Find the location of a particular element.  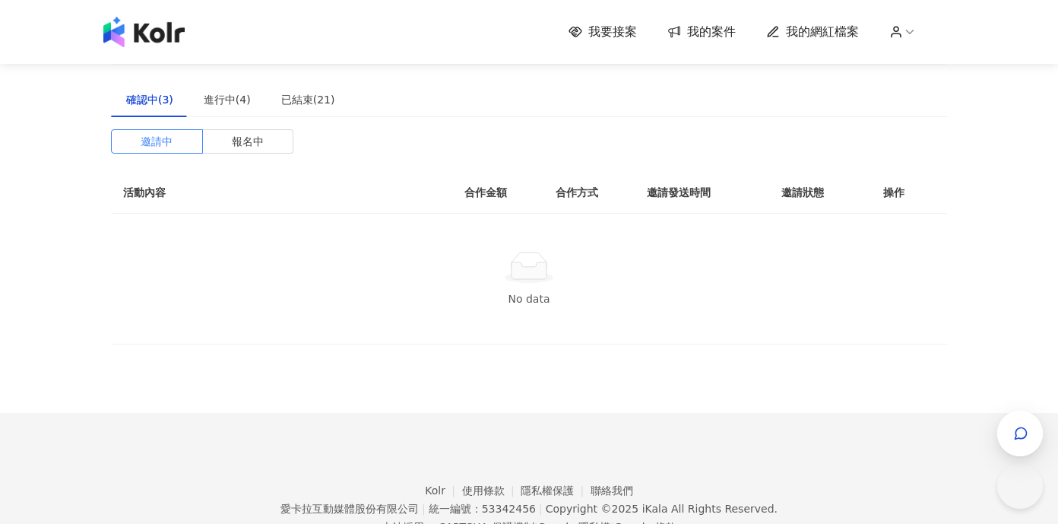

span: 我要接案 is located at coordinates (613, 32).